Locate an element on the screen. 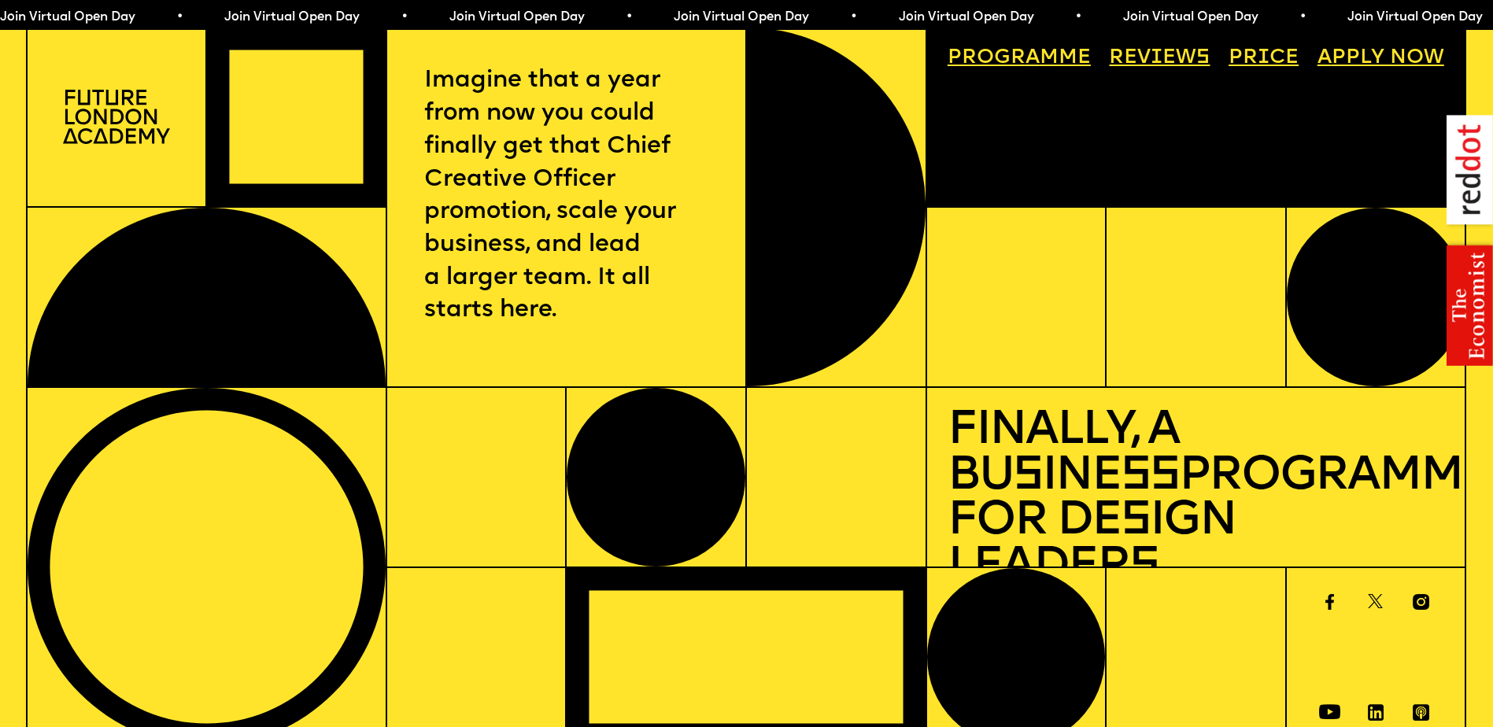 This screenshot has width=1493, height=727. span: a is located at coordinates (1033, 57).